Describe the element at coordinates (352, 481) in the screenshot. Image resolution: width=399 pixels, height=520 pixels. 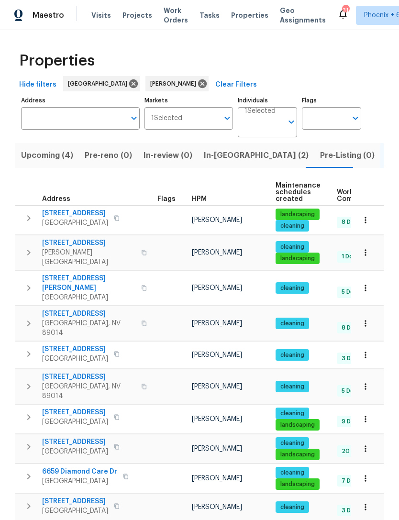
I see `span: 7 Done` at that location.